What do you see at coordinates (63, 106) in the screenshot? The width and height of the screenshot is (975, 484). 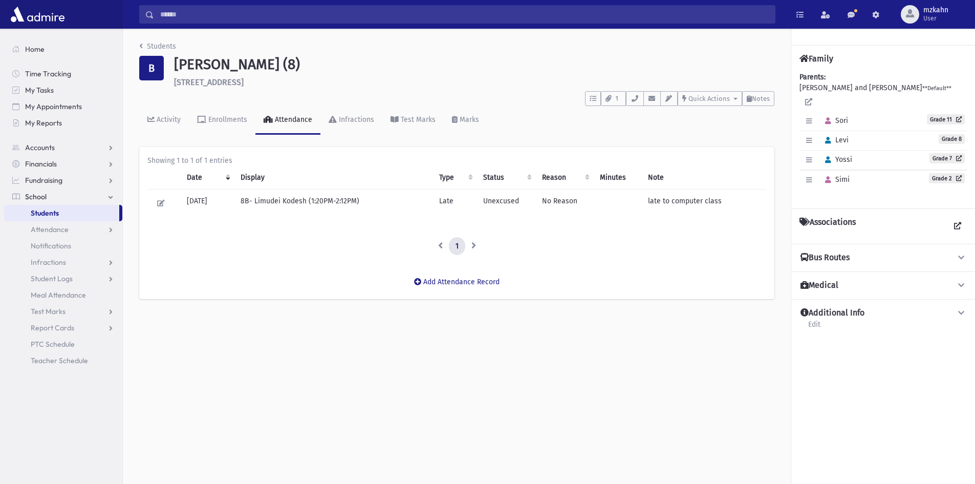 I see `a: My Appointments` at bounding box center [63, 106].